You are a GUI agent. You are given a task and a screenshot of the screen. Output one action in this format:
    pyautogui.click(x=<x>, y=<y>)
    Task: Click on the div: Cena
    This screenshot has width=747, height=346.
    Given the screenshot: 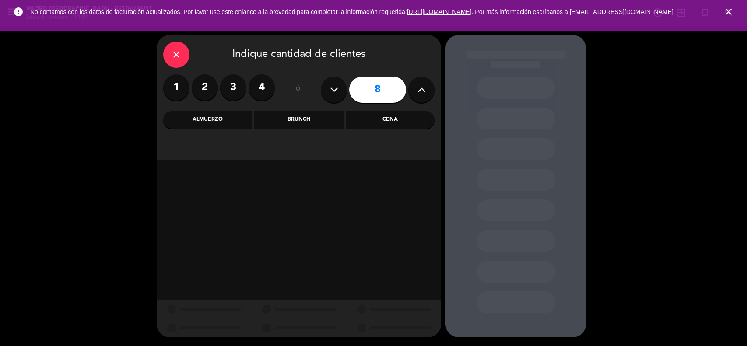 What is the action you would take?
    pyautogui.click(x=390, y=120)
    